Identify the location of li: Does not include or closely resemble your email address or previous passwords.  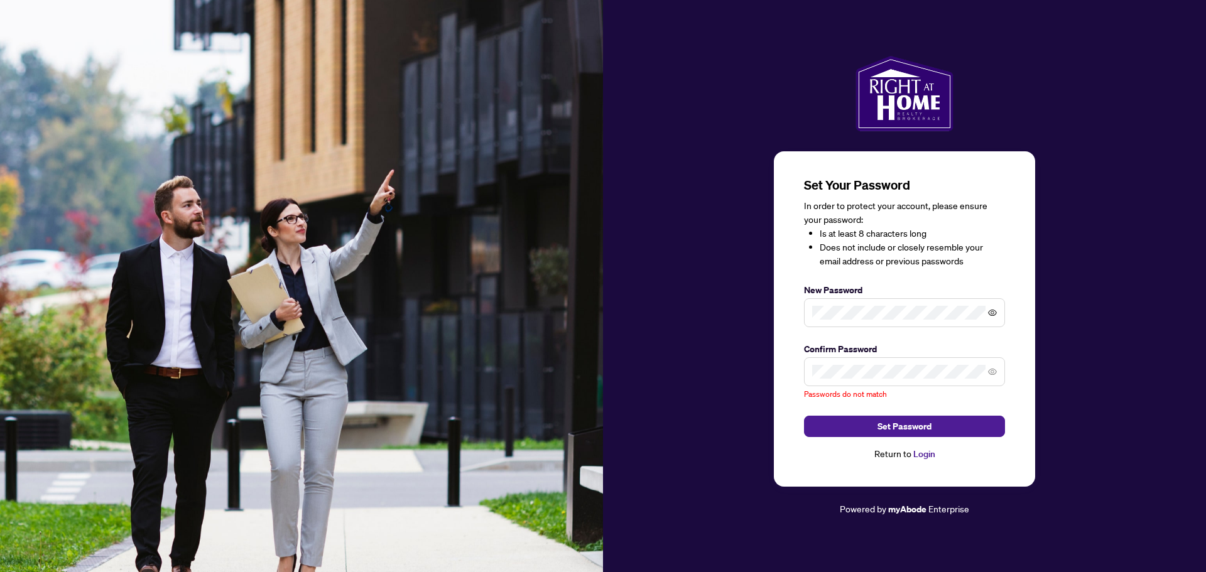
(912, 254).